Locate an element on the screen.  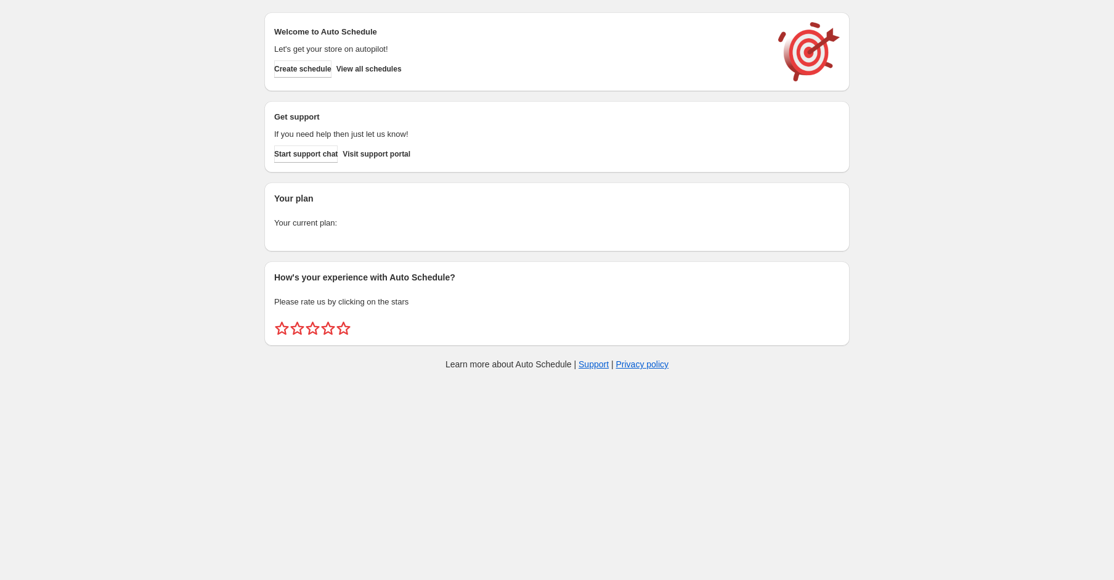
p: Your current plan: is located at coordinates (557, 223).